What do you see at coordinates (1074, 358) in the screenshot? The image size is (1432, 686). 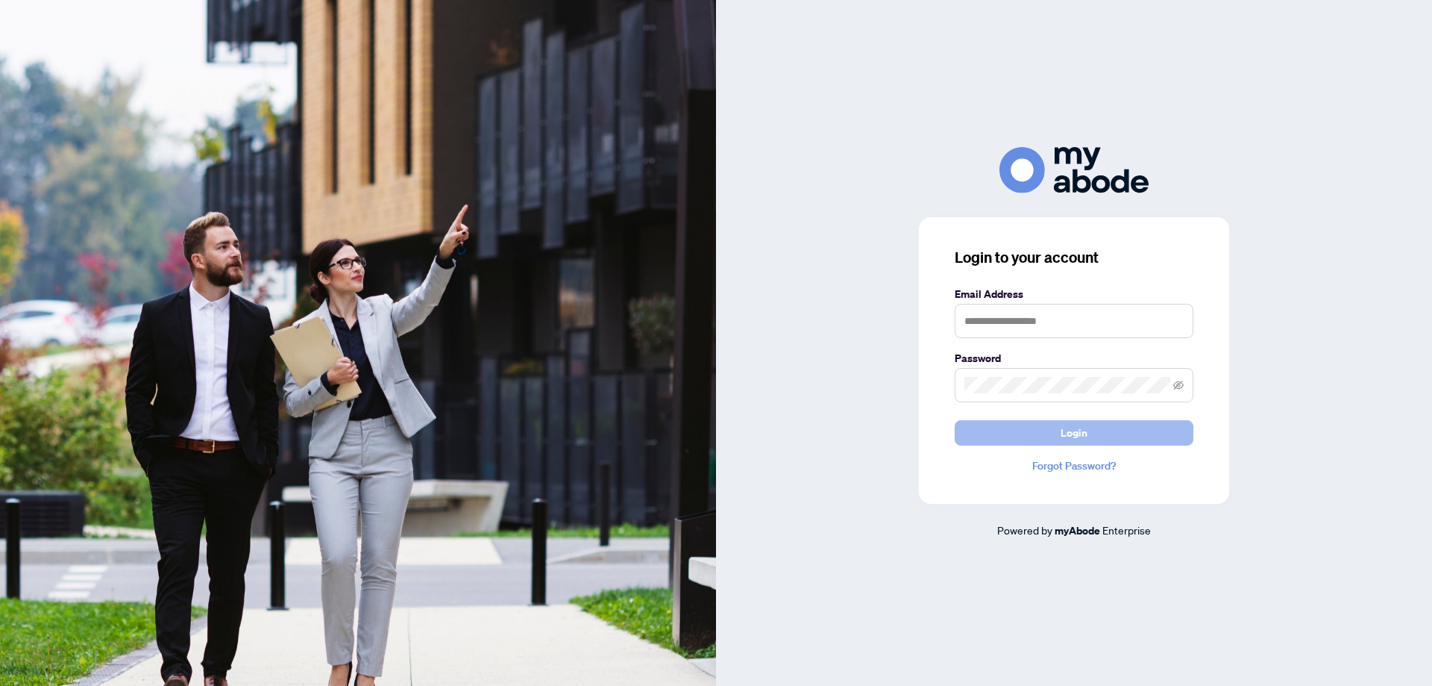 I see `label: Password` at bounding box center [1074, 358].